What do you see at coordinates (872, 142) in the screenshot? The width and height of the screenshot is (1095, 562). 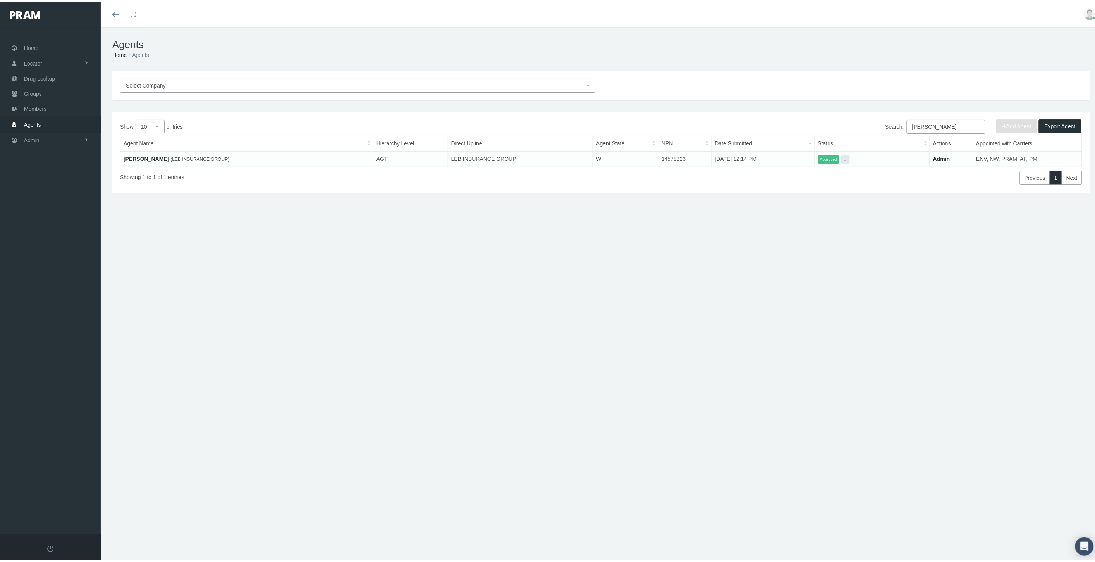 I see `th: Status: activate to sort column ascending` at bounding box center [872, 142].